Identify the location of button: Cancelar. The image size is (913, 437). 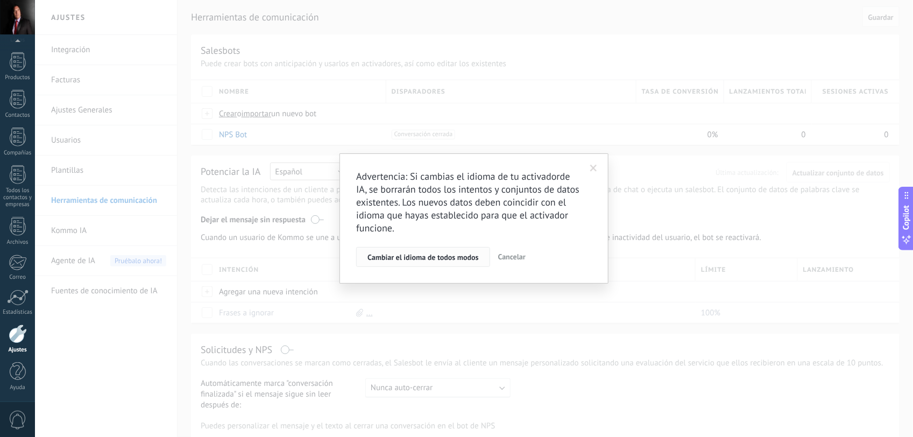
(512, 257).